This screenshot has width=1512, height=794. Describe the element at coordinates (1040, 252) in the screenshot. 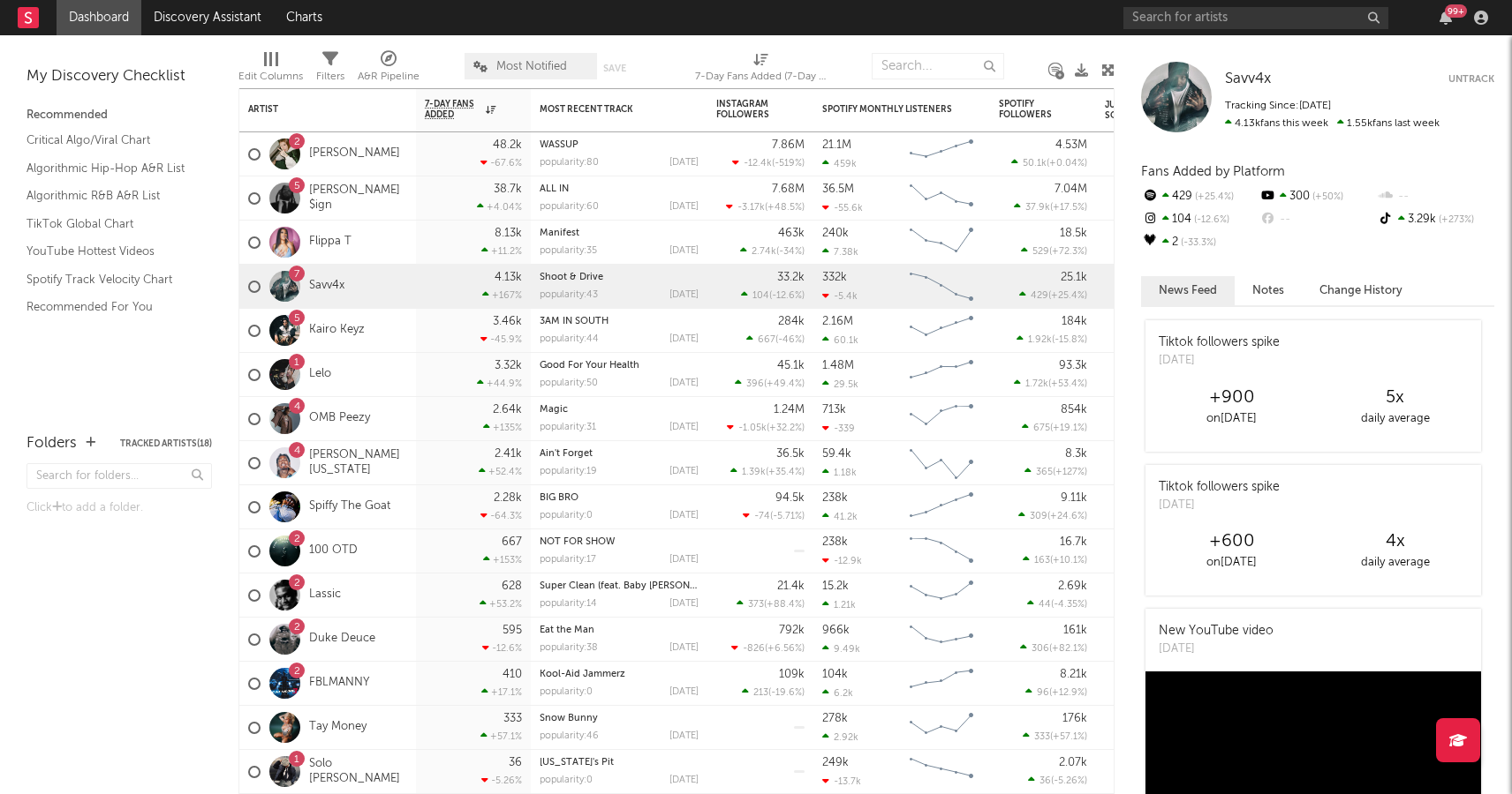

I see `span: 529` at that location.